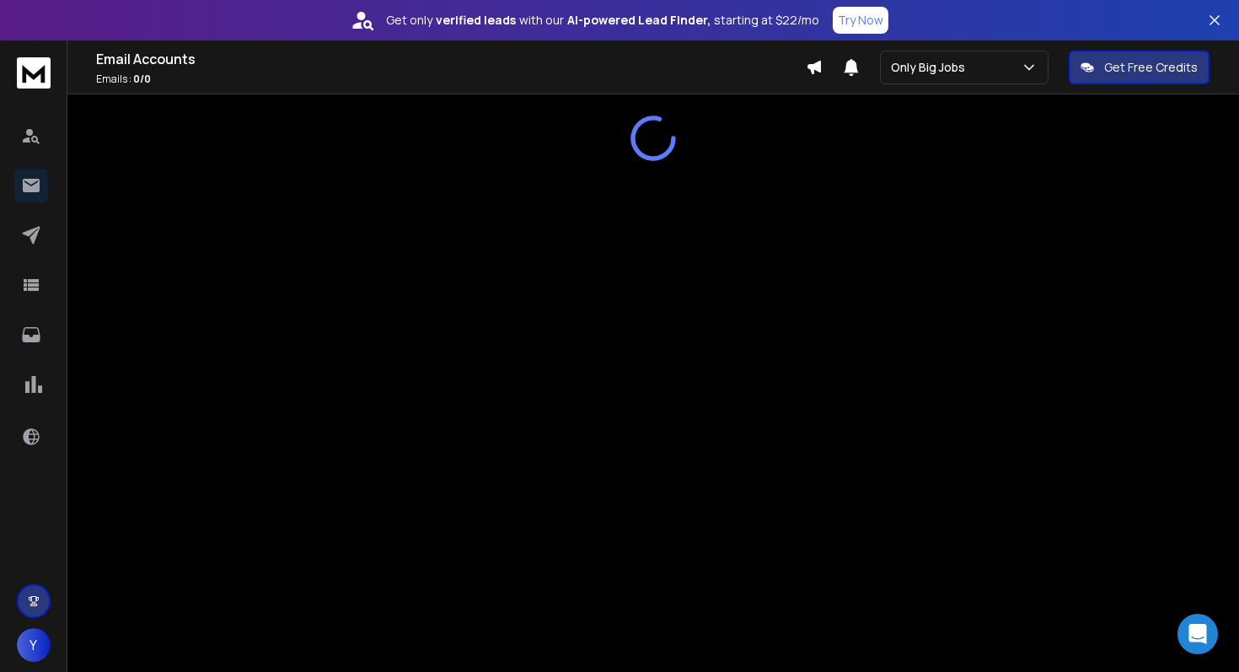 This screenshot has height=672, width=1239. Describe the element at coordinates (451, 79) in the screenshot. I see `p: Emails :` at that location.